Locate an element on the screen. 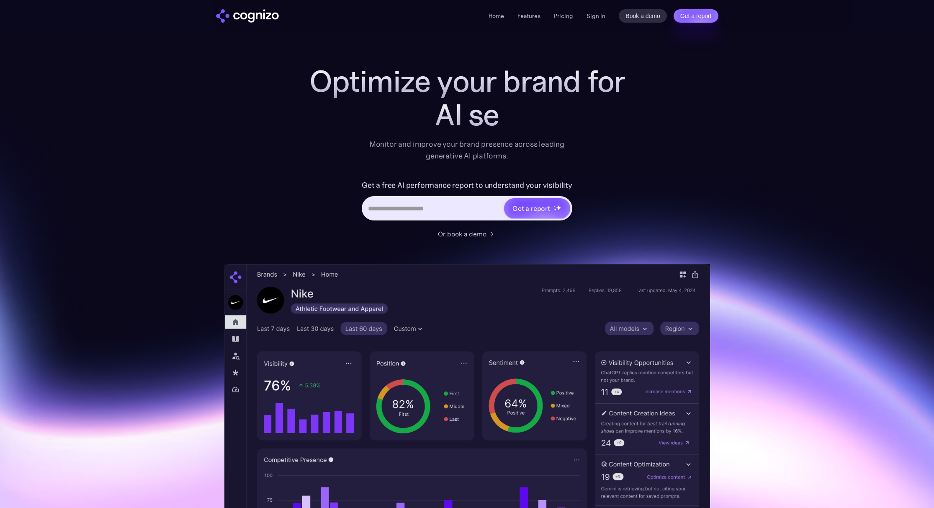  a: Get a report is located at coordinates (696, 16).